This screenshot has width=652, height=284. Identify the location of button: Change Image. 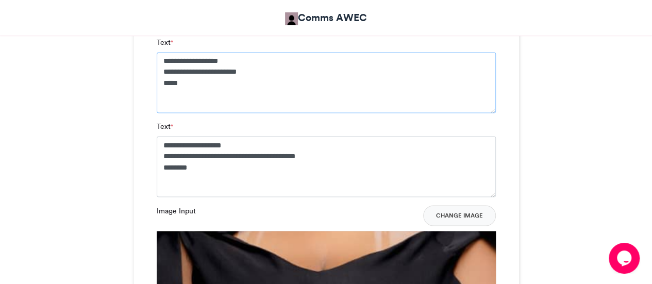
(459, 215).